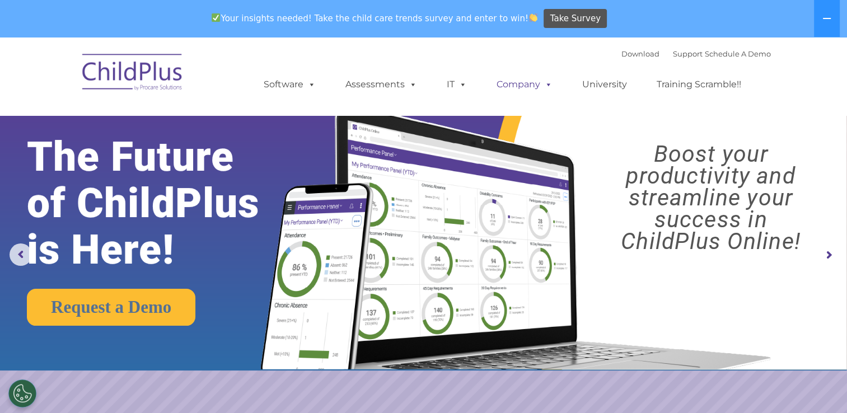 The height and width of the screenshot is (413, 847). What do you see at coordinates (162, 203) in the screenshot?
I see `rs-layer: The Future of ChildPlus is Here!` at bounding box center [162, 203].